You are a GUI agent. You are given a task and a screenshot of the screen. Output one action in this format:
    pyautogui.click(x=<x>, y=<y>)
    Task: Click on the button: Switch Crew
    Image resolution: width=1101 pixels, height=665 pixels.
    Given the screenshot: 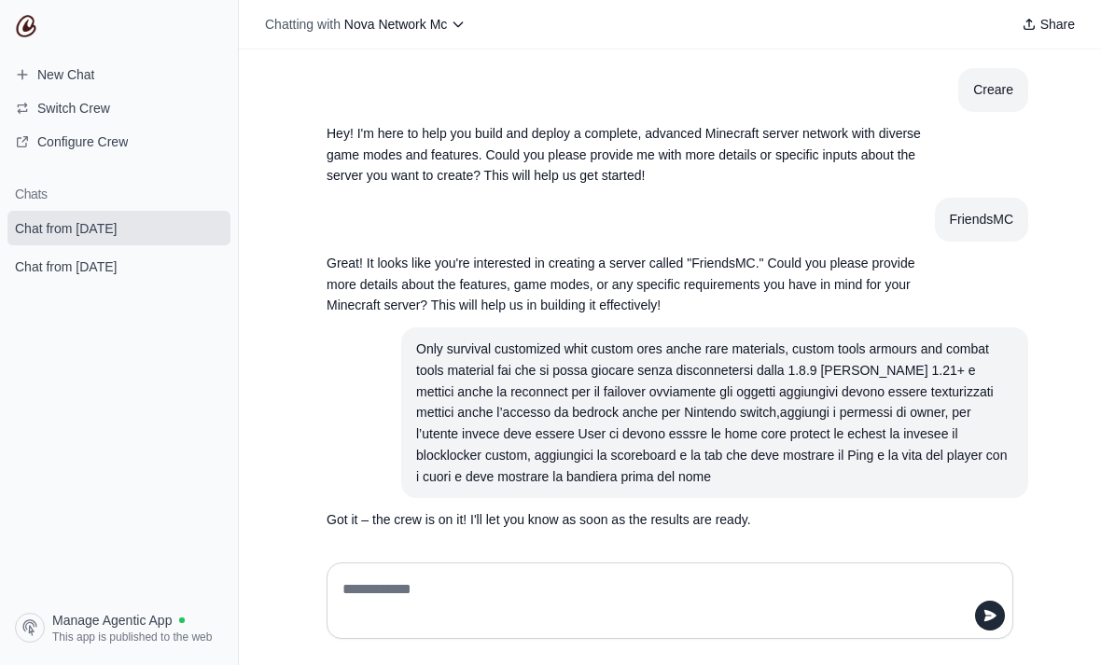 What is the action you would take?
    pyautogui.click(x=118, y=108)
    